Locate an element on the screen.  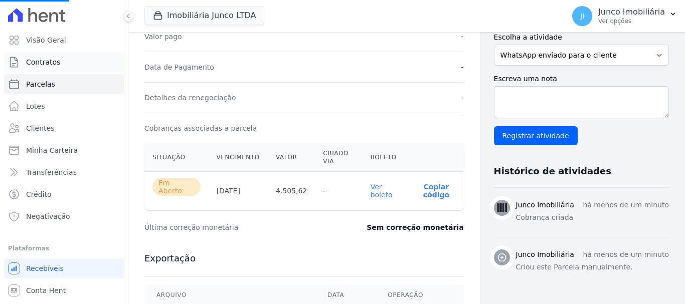
h3: Exportação is located at coordinates (304, 259).